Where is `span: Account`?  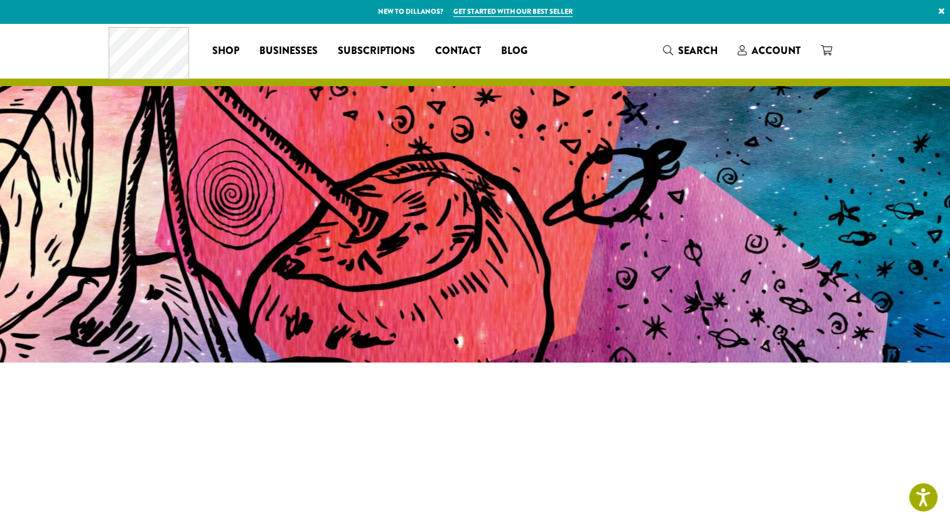
span: Account is located at coordinates (776, 50).